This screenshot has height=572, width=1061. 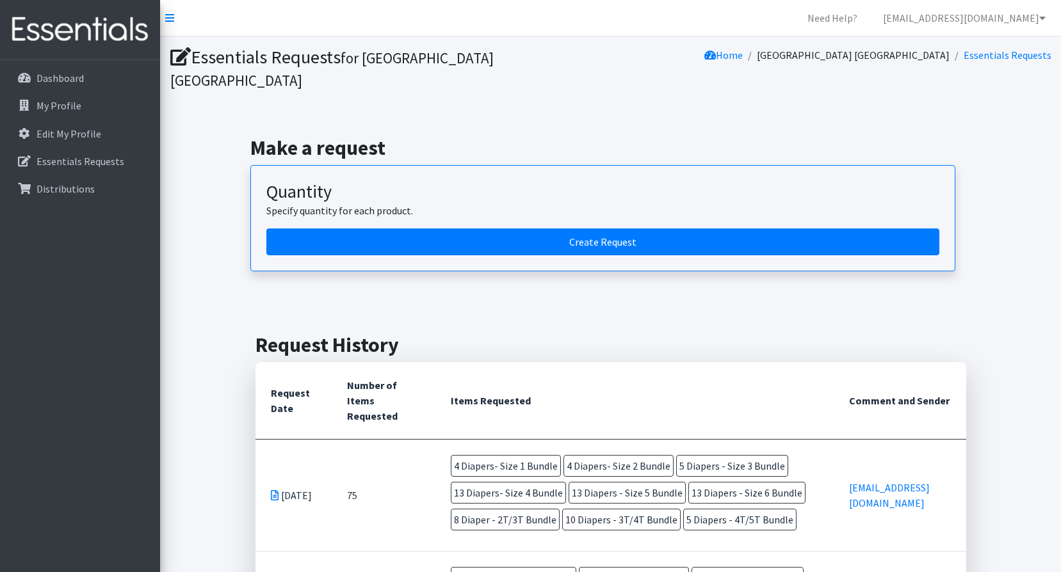 I want to click on span: 13 Diapers - Size 6 Bundle, so click(x=747, y=493).